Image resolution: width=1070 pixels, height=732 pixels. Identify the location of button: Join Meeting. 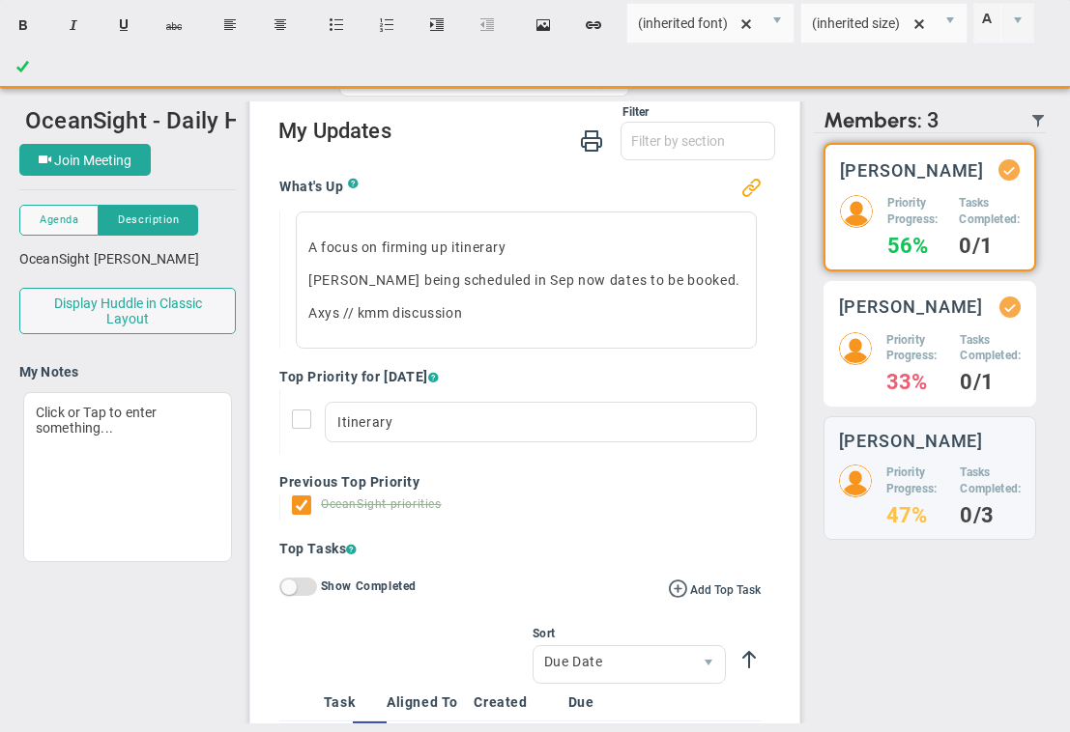
(85, 159).